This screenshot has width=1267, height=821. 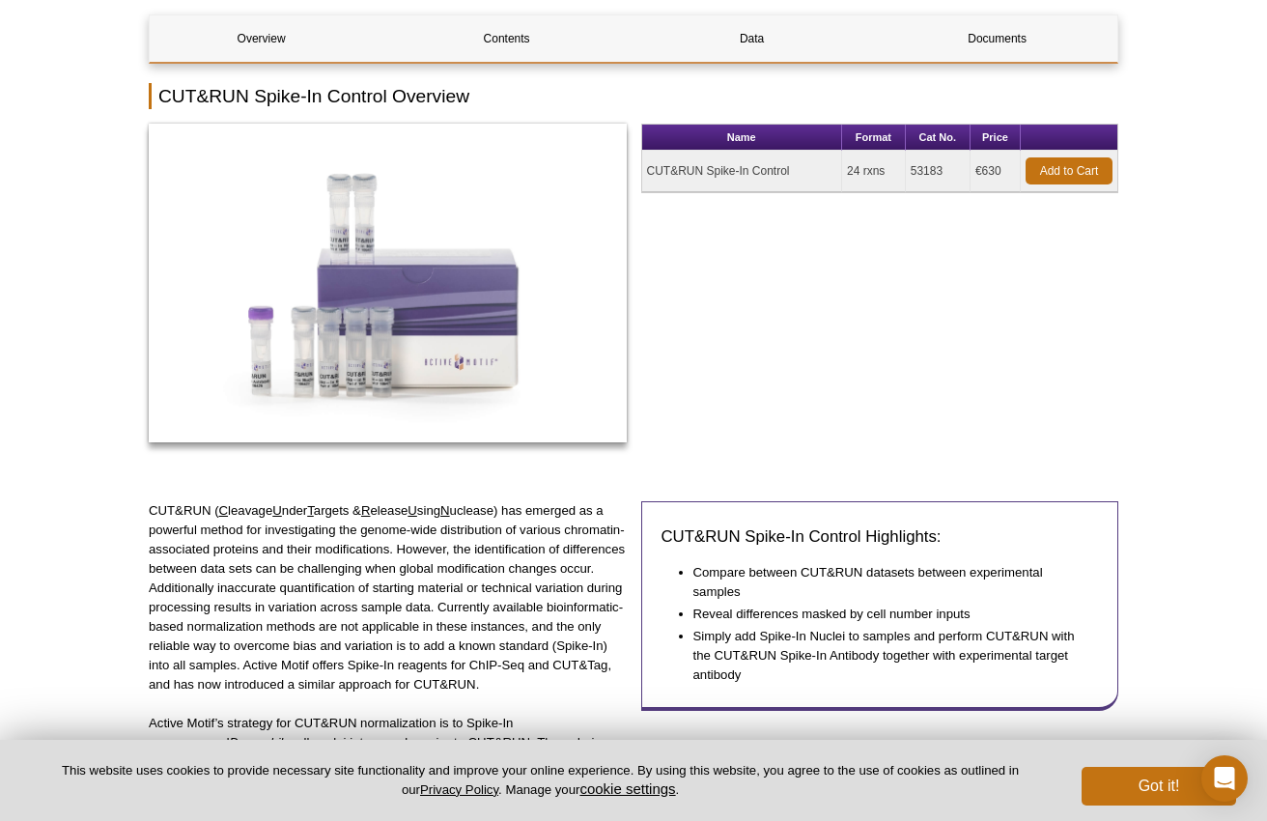 What do you see at coordinates (874, 137) in the screenshot?
I see `th: Format` at bounding box center [874, 137].